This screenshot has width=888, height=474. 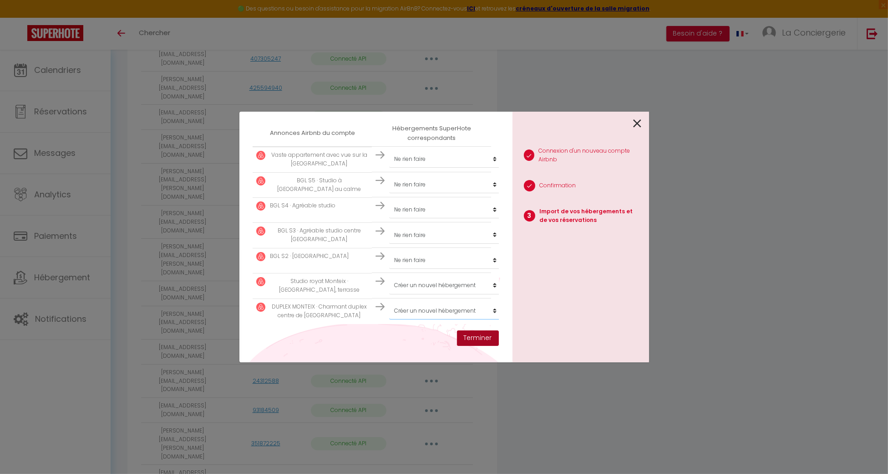 What do you see at coordinates (478, 338) in the screenshot?
I see `button: Terminer` at bounding box center [478, 338].